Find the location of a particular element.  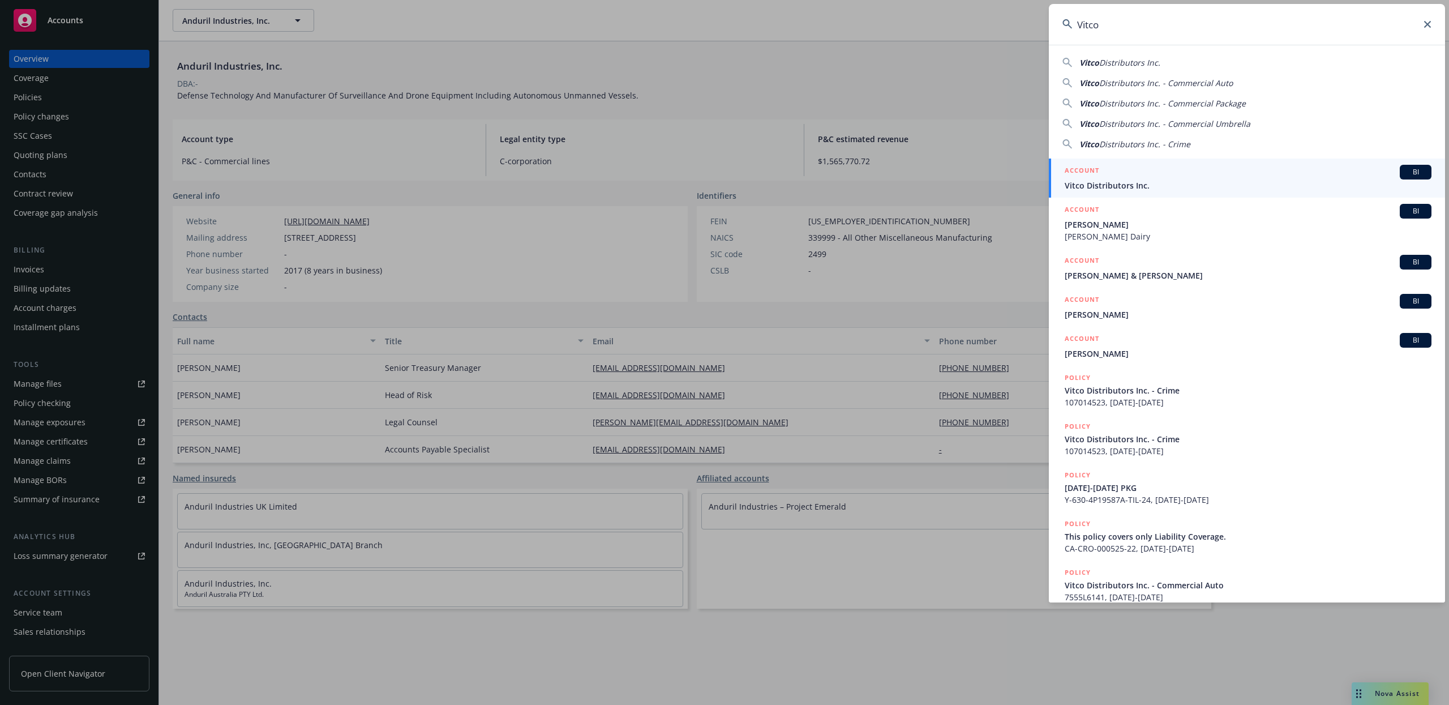

a: ACCOUNTBIVitco Distributors Inc. is located at coordinates (1247, 178).